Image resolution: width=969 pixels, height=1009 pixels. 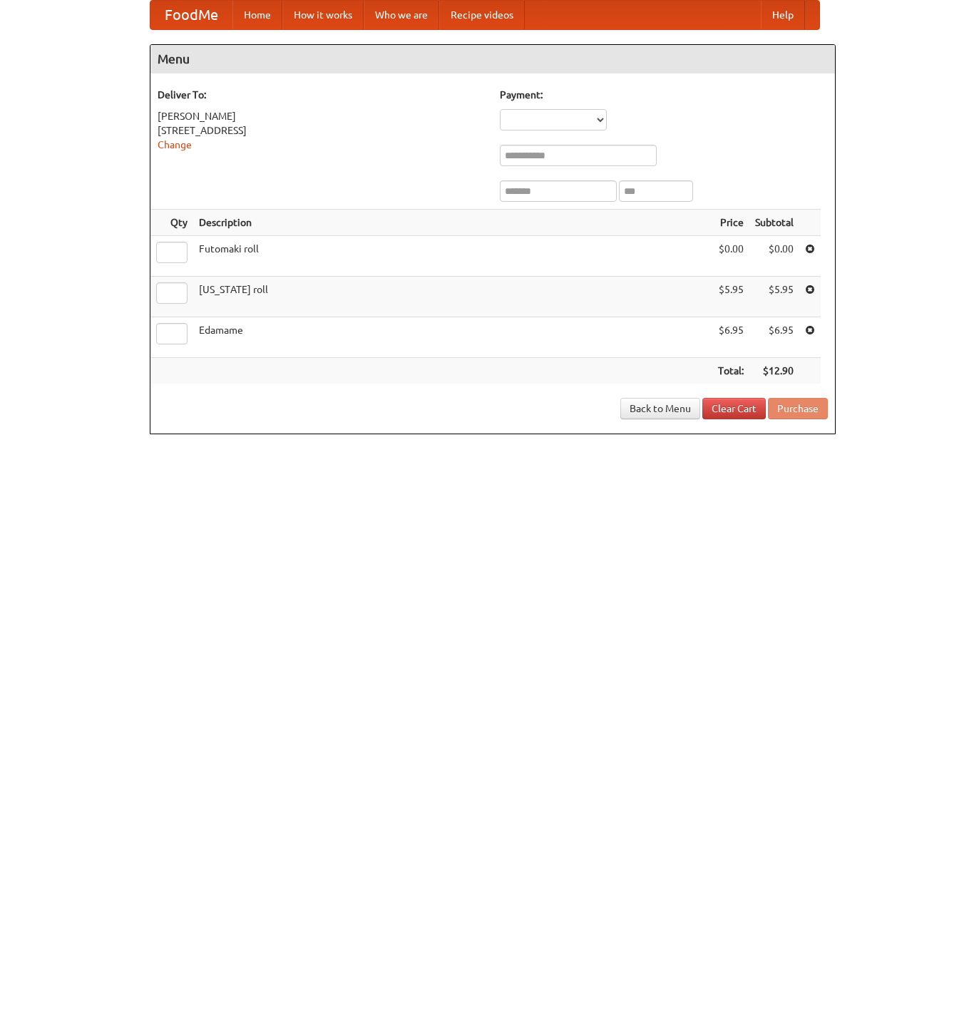 I want to click on td: Edamame, so click(x=453, y=337).